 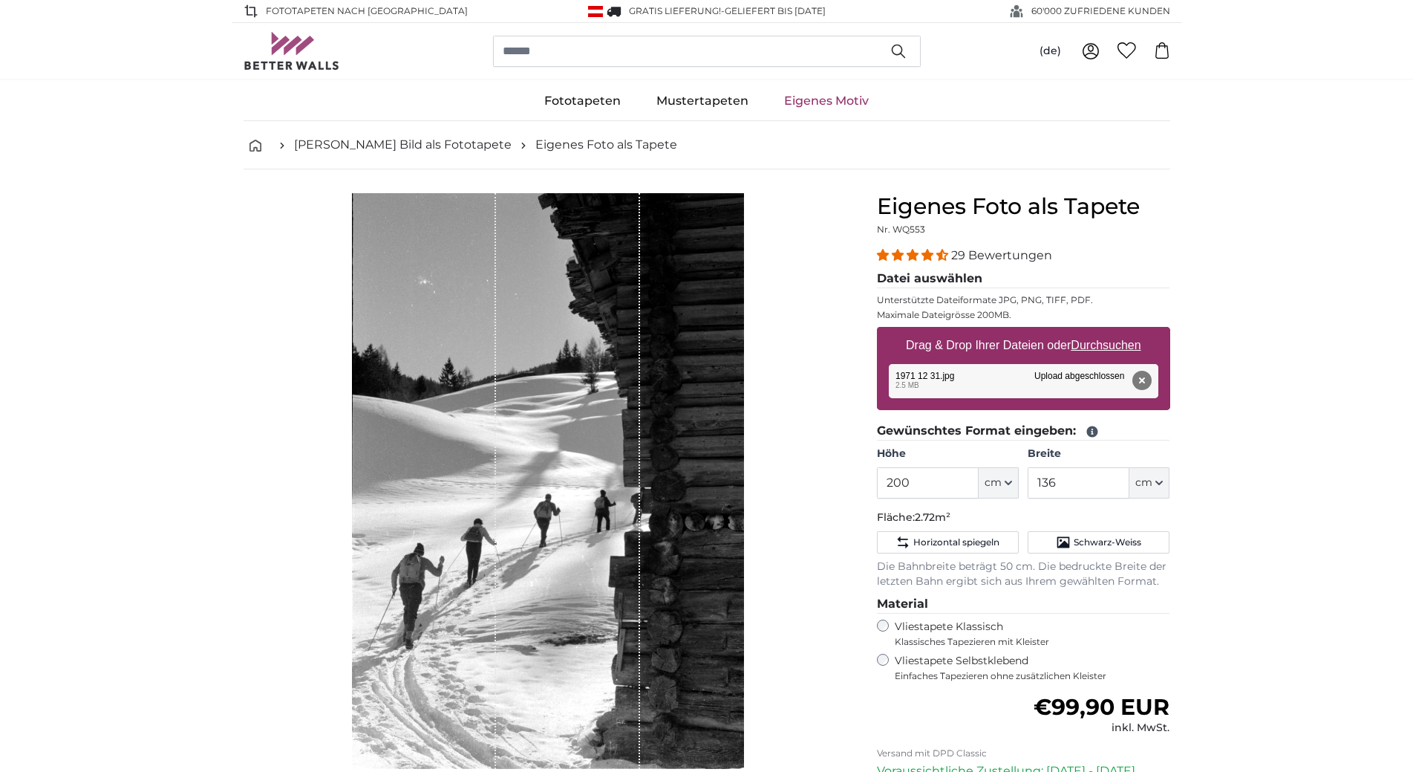 I want to click on p: Fläche:, so click(x=1023, y=518).